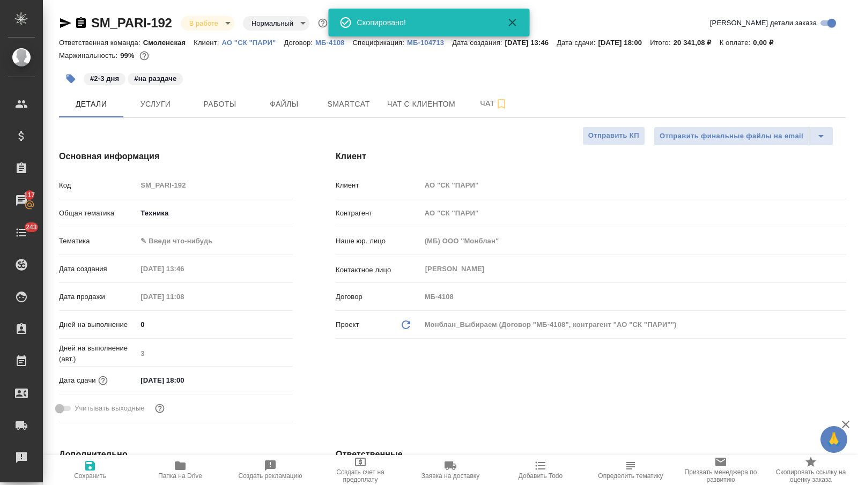 Image resolution: width=858 pixels, height=485 pixels. What do you see at coordinates (614, 136) in the screenshot?
I see `button: Отправить КП` at bounding box center [614, 136].